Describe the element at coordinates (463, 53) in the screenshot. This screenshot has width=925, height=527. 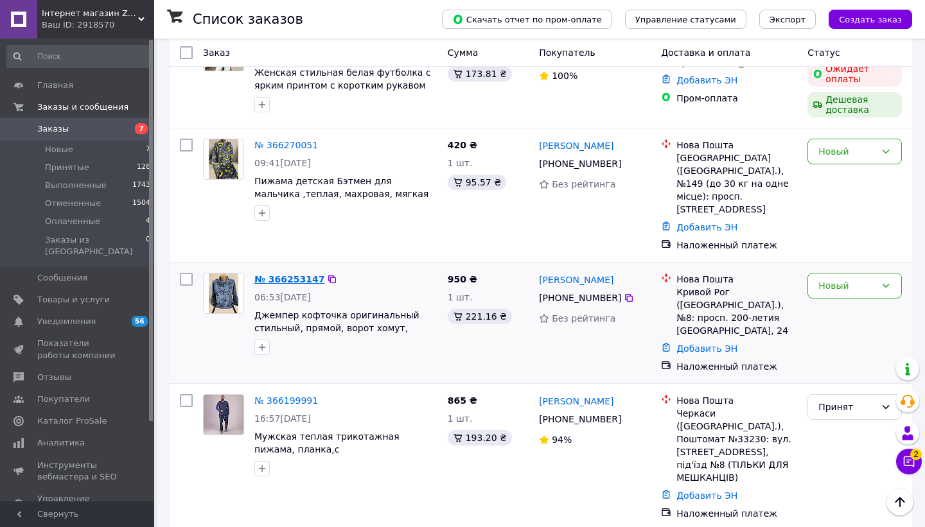
I see `span: Сумма` at that location.